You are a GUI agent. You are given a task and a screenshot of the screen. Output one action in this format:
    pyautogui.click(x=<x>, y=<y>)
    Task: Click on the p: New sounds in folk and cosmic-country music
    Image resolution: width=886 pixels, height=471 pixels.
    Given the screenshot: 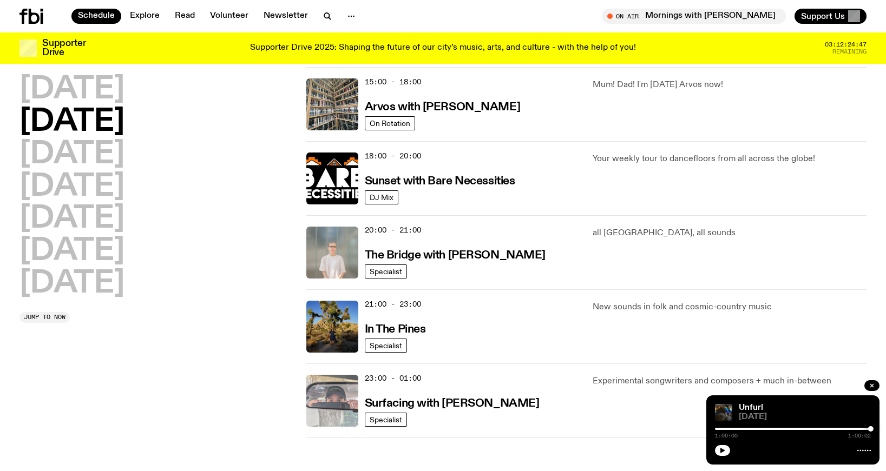 What is the action you would take?
    pyautogui.click(x=730, y=307)
    